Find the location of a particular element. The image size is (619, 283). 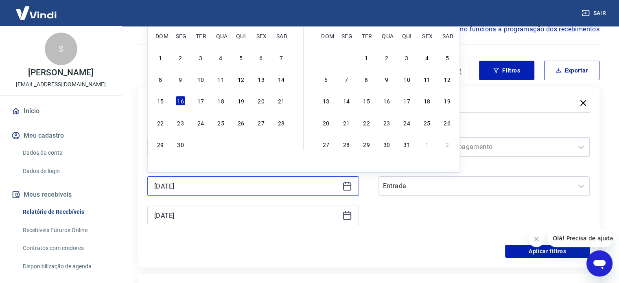

a: Início is located at coordinates (61, 111).